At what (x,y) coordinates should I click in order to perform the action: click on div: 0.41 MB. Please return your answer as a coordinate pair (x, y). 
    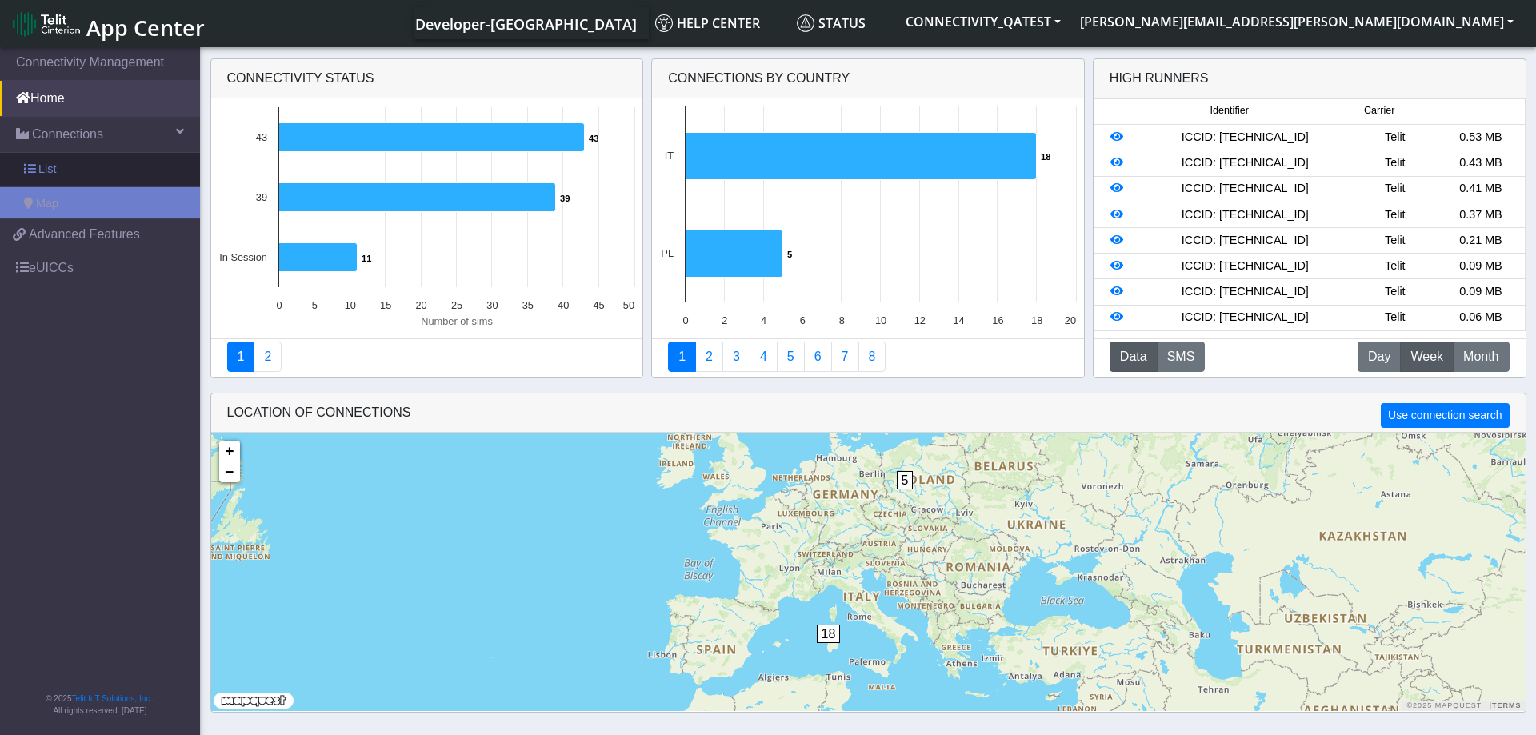
    Looking at the image, I should click on (1480, 189).